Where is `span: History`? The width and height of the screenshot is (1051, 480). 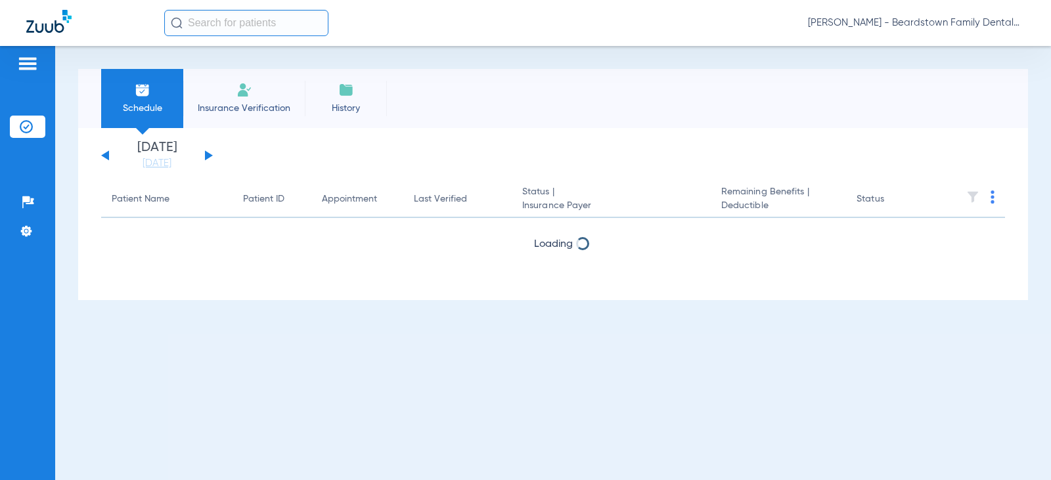 span: History is located at coordinates (345, 108).